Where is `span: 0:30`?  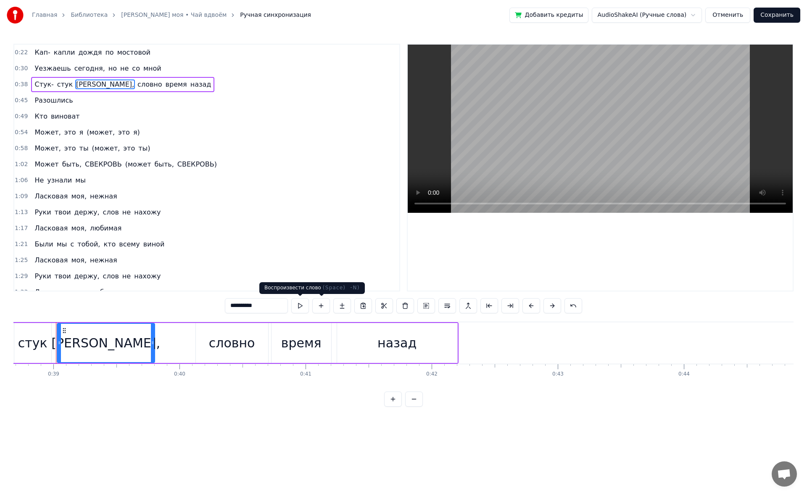
span: 0:30 is located at coordinates (21, 69).